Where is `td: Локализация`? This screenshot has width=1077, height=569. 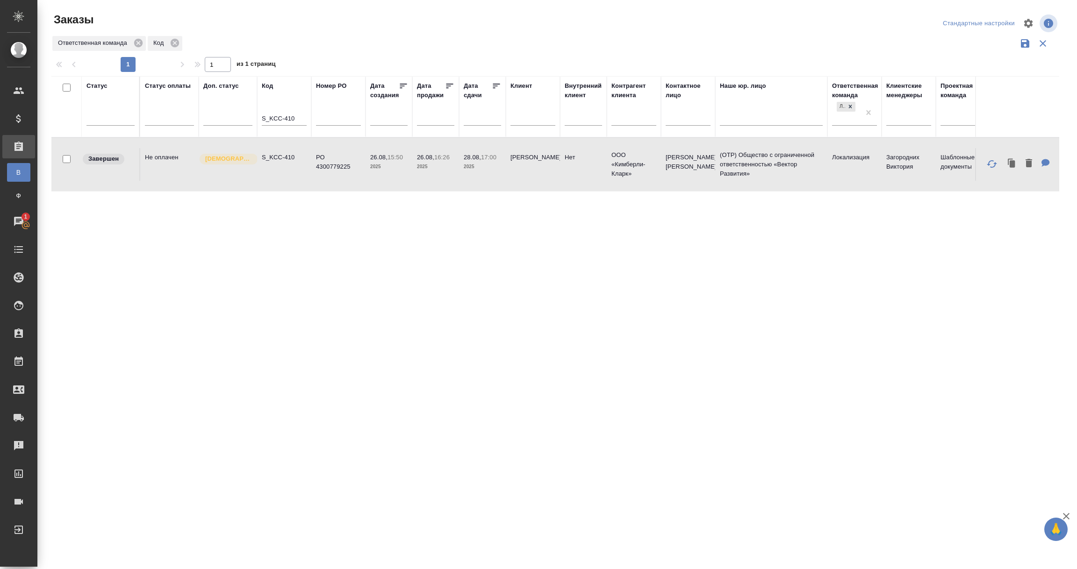 td: Локализация is located at coordinates (854, 165).